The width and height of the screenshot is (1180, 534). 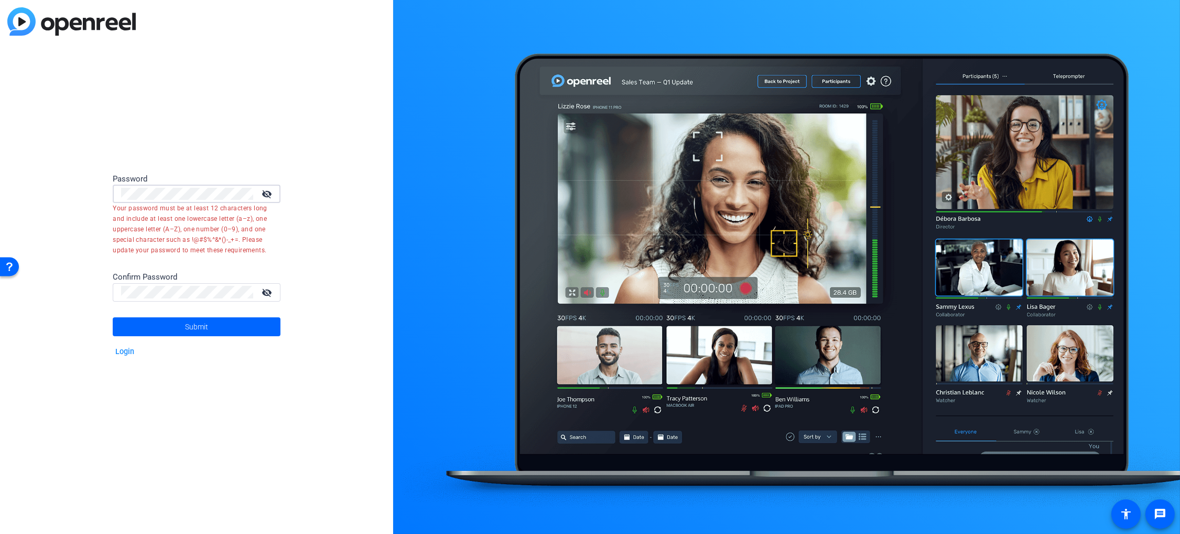 What do you see at coordinates (130, 179) in the screenshot?
I see `span: Password` at bounding box center [130, 179].